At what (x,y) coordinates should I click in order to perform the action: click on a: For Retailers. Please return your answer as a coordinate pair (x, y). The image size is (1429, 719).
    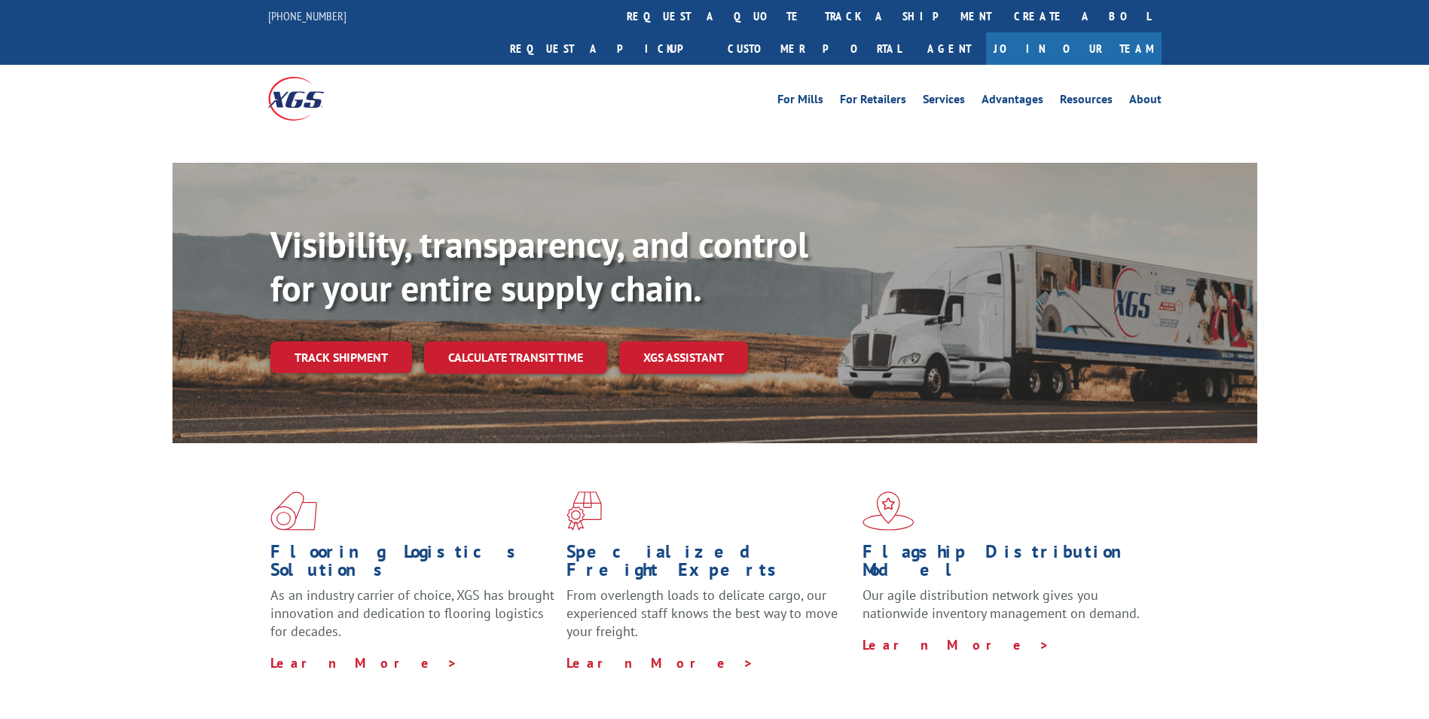
    Looking at the image, I should click on (873, 102).